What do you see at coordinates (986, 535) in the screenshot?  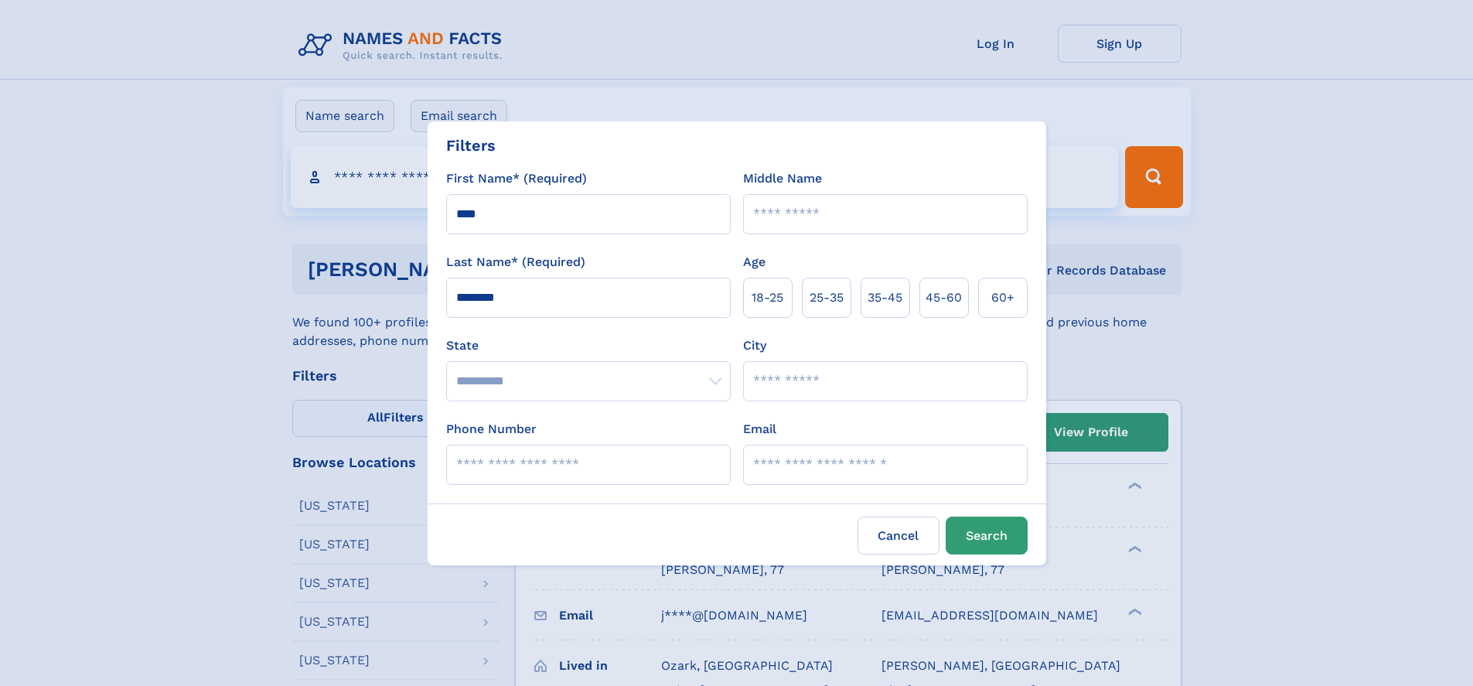 I see `button: Search` at bounding box center [986, 535].